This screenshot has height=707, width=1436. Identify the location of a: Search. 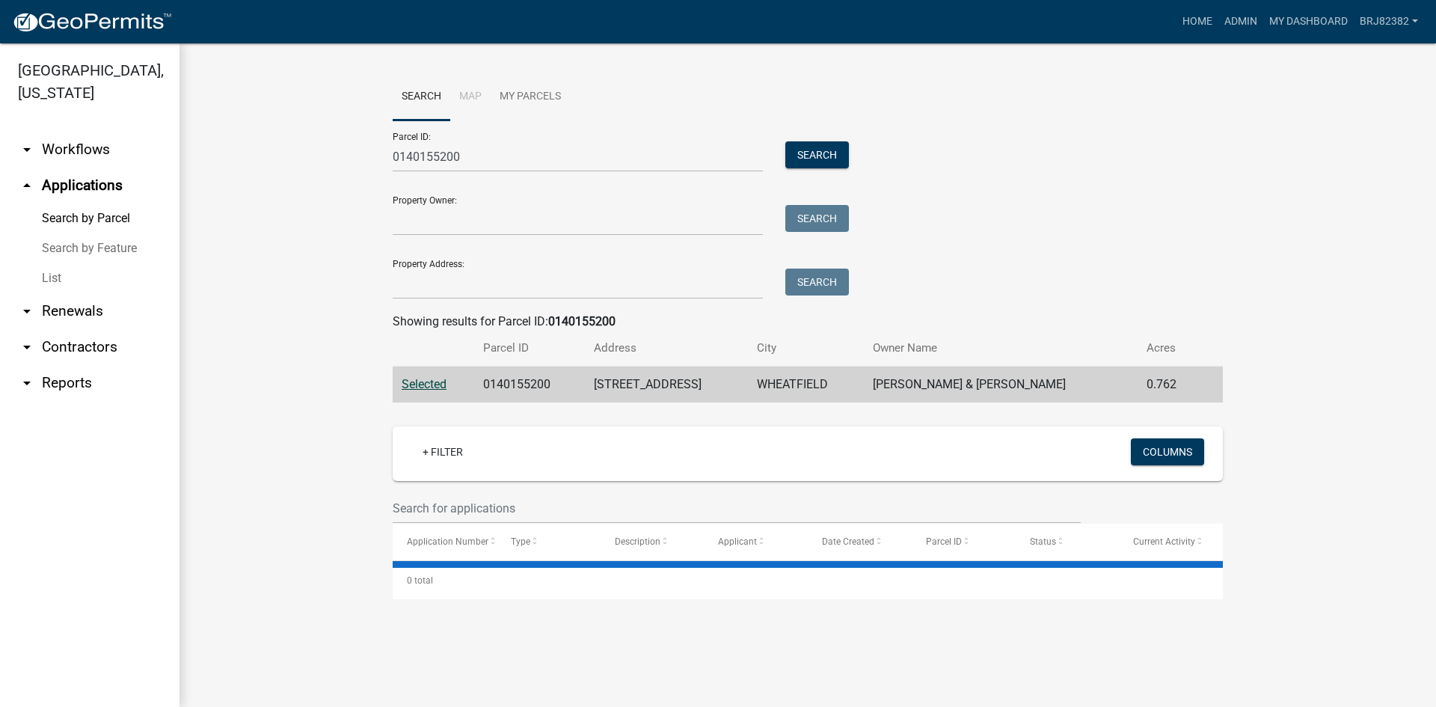
(421, 97).